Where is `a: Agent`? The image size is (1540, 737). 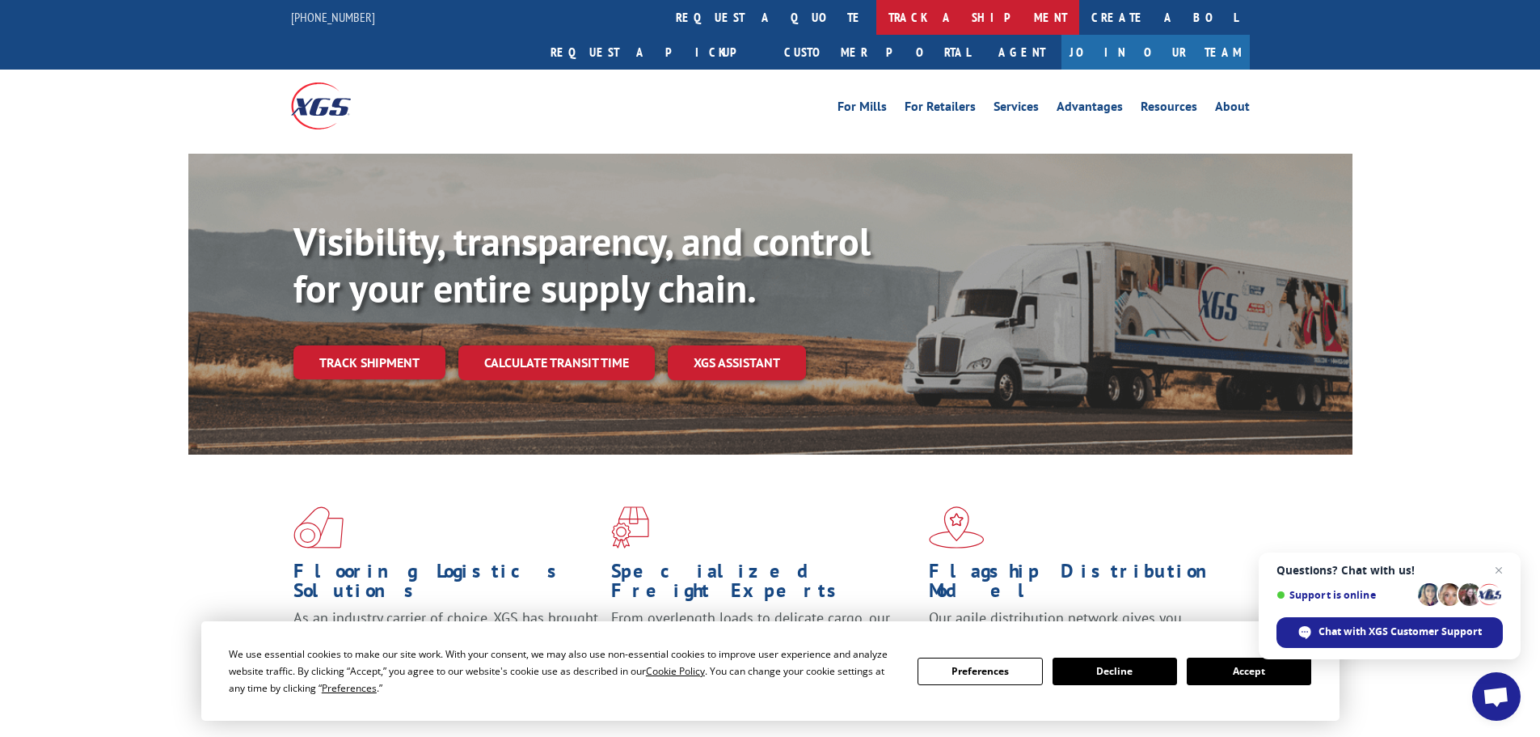 a: Agent is located at coordinates (1022, 52).